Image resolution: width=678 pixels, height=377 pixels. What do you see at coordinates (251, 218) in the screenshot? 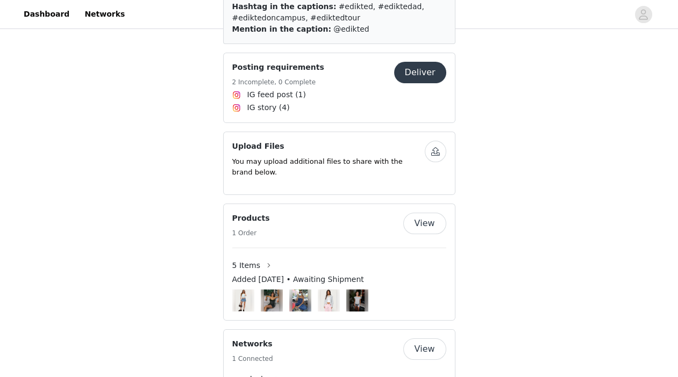
I see `h4: Products` at bounding box center [251, 218].